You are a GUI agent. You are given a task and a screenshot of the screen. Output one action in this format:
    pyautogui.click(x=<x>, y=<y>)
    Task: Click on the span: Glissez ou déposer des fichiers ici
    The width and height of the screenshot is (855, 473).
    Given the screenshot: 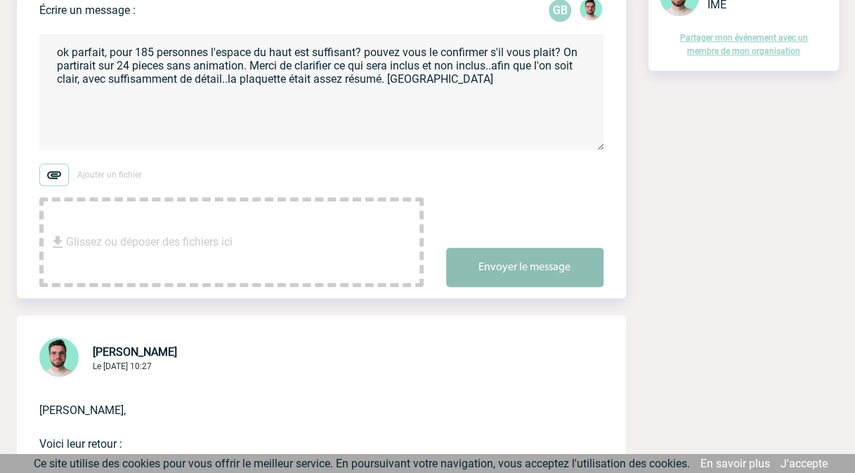 What is the action you would take?
    pyautogui.click(x=149, y=242)
    